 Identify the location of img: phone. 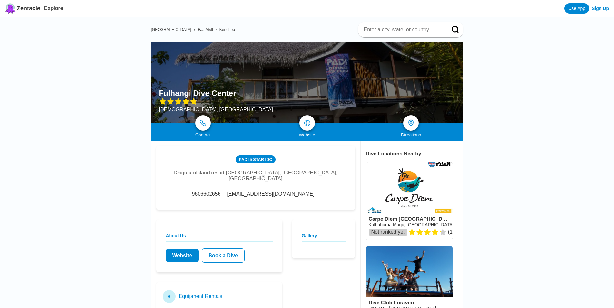
(203, 123).